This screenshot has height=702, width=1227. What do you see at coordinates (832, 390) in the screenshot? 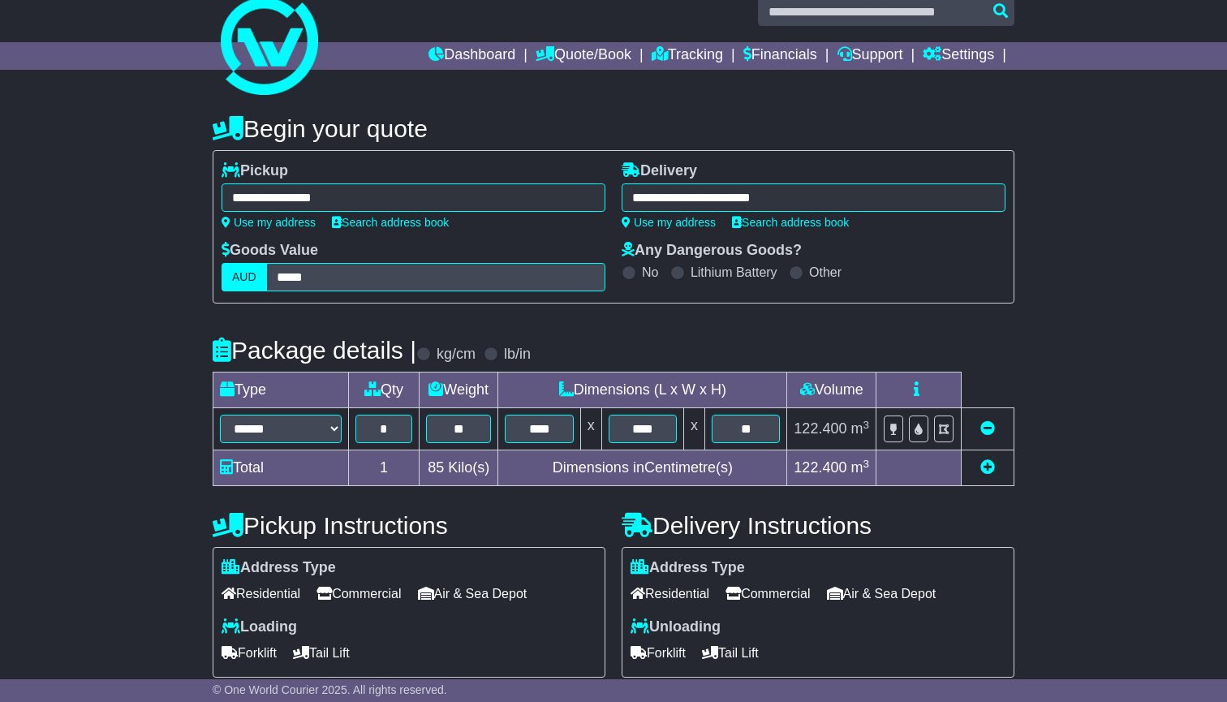
I see `td: Volume` at bounding box center [832, 390].